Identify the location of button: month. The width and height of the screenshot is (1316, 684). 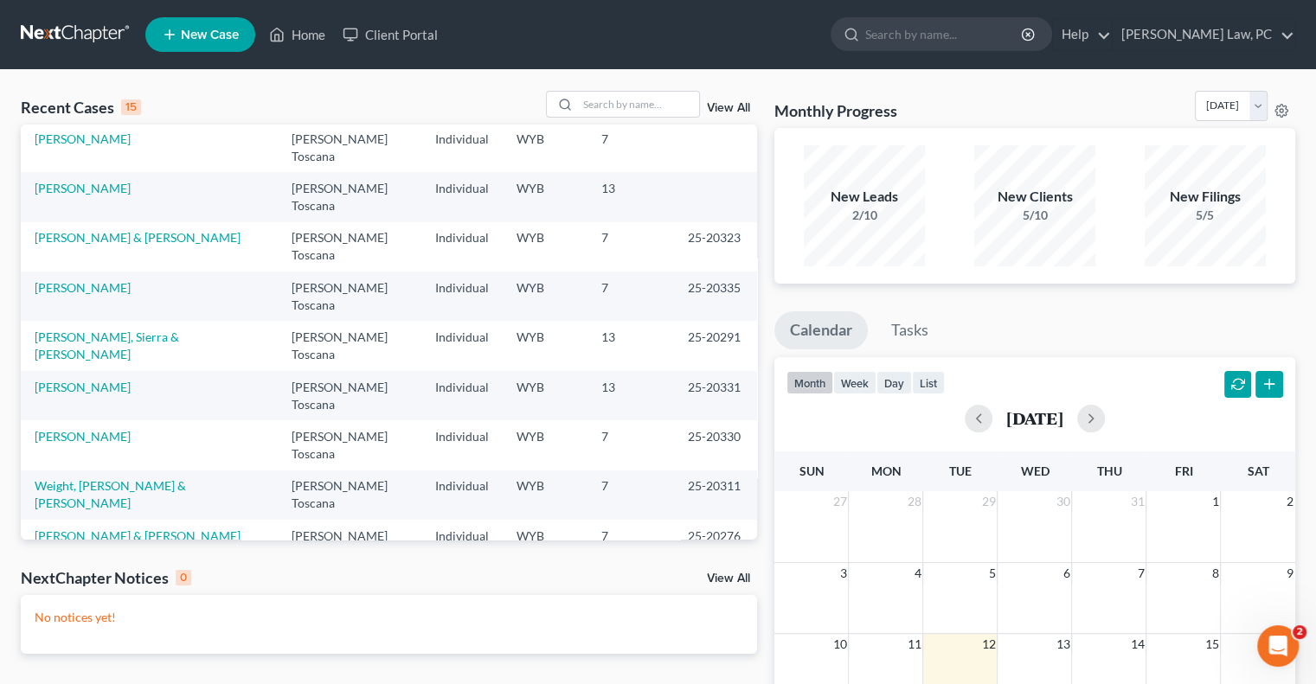
(810, 382).